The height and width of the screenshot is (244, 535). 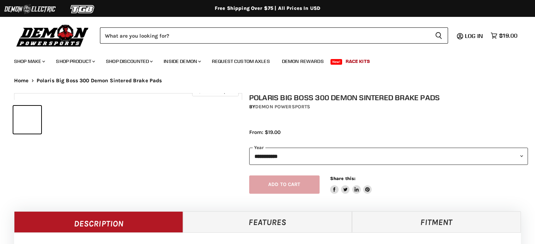 I want to click on span: $19.00, so click(x=508, y=36).